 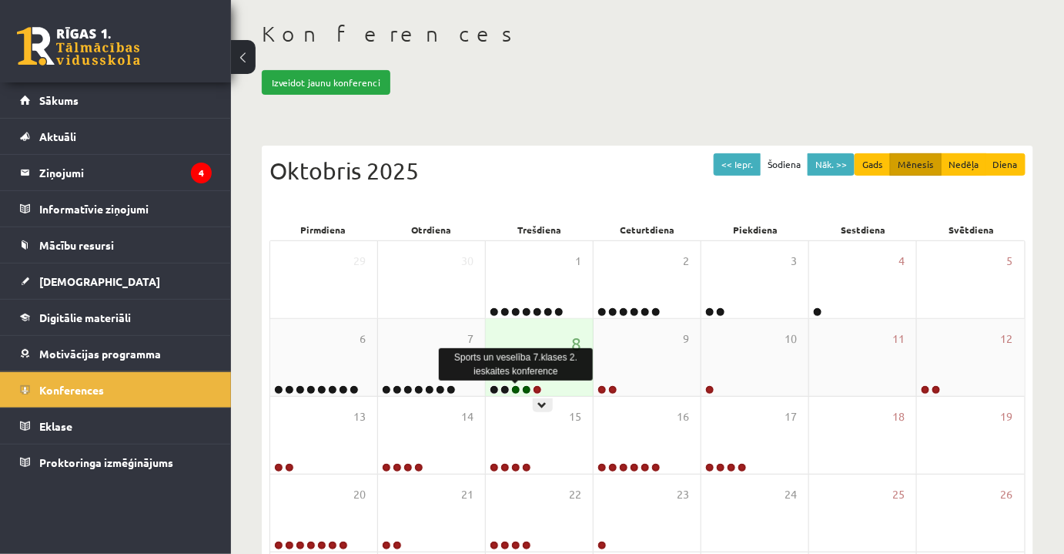 What do you see at coordinates (516, 364) in the screenshot?
I see `div: Sports un veselība 7.klases 2. ieskaites konference` at bounding box center [516, 364].